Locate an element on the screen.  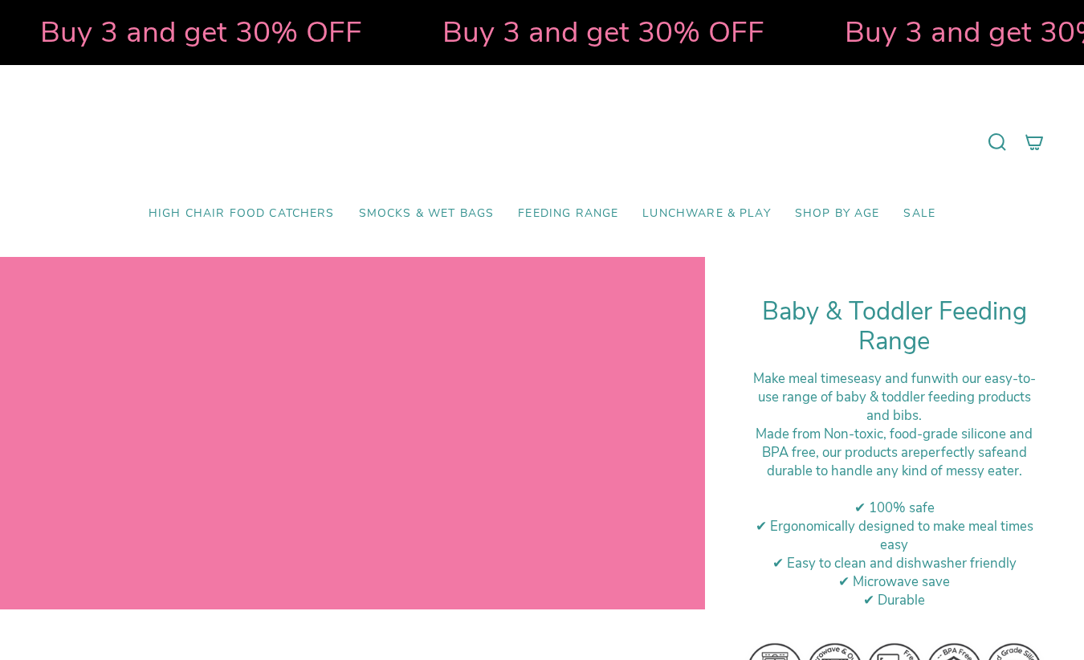
div: ✔ Ergonomically designed to make meal times easy is located at coordinates (894, 535).